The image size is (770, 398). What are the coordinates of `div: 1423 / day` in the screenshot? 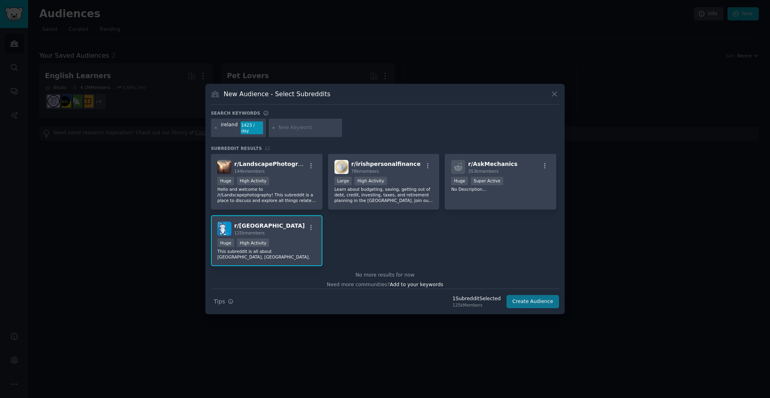 It's located at (252, 128).